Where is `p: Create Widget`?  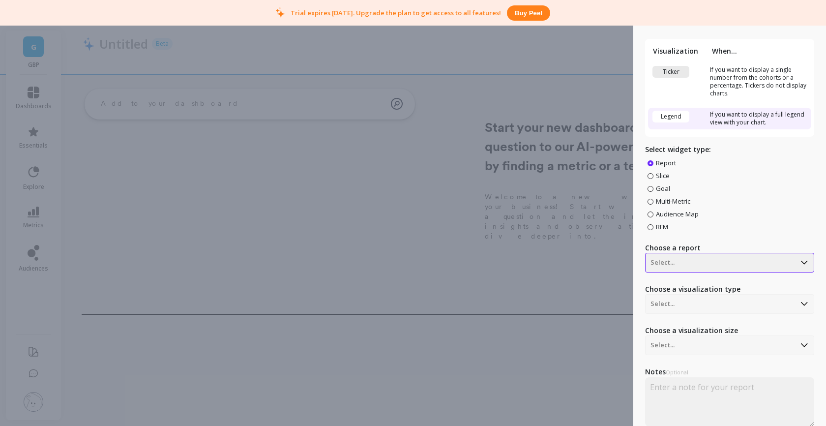
p: Create Widget is located at coordinates (692, 11).